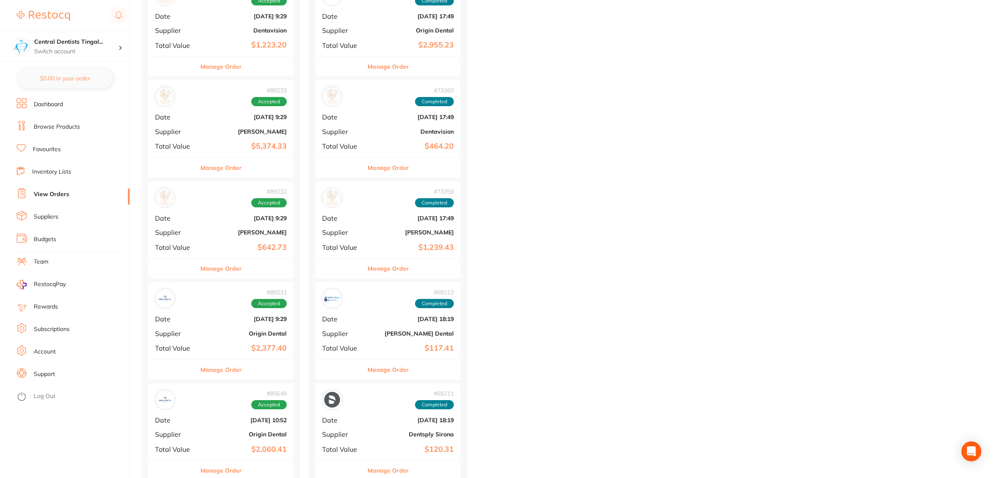 The image size is (998, 478). I want to click on b: $5,374.33, so click(245, 146).